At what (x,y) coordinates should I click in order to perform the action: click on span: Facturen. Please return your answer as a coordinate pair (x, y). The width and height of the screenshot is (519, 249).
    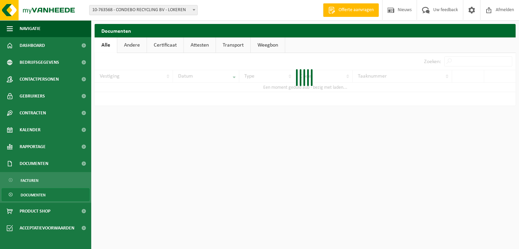
    Looking at the image, I should click on (29, 181).